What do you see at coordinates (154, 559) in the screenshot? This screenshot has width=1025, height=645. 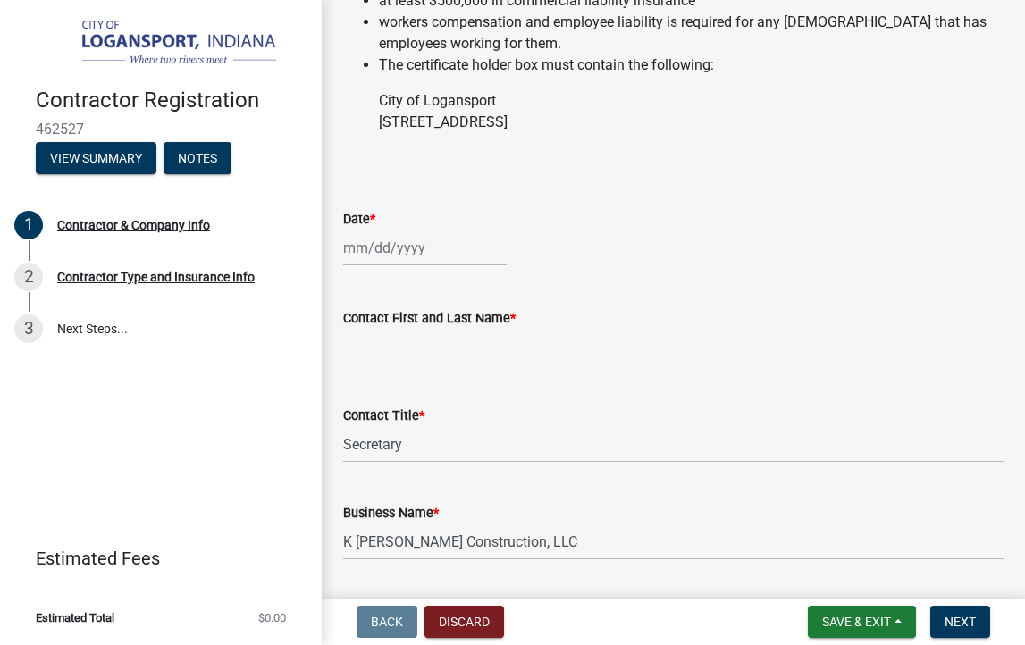 I see `a: Estimated Fees` at bounding box center [154, 559].